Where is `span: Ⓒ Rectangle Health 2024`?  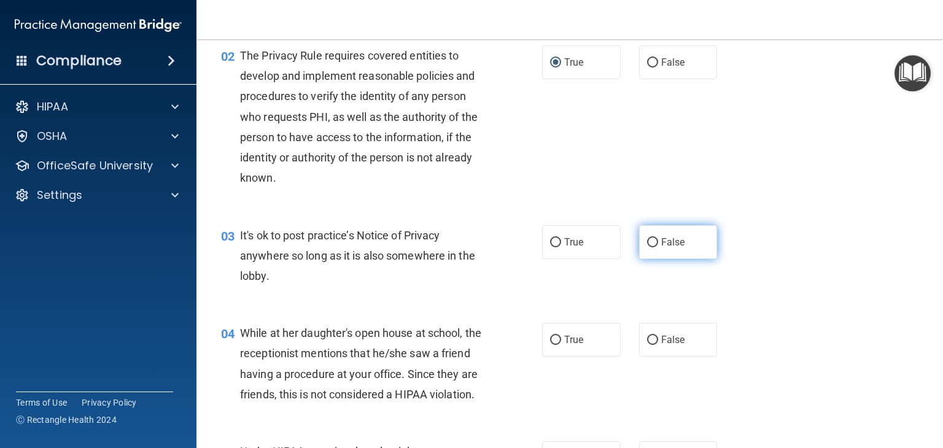 span: Ⓒ Rectangle Health 2024 is located at coordinates (66, 420).